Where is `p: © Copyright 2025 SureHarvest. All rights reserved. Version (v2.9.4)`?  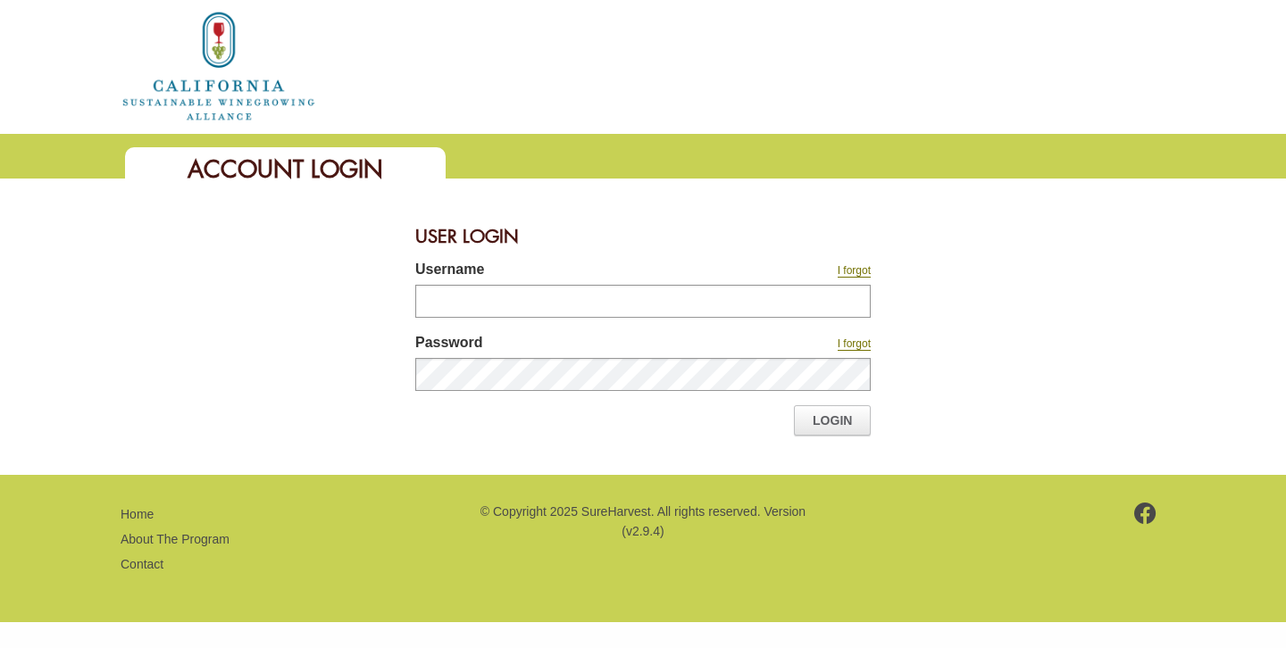 p: © Copyright 2025 SureHarvest. All rights reserved. Version (v2.9.4) is located at coordinates (643, 522).